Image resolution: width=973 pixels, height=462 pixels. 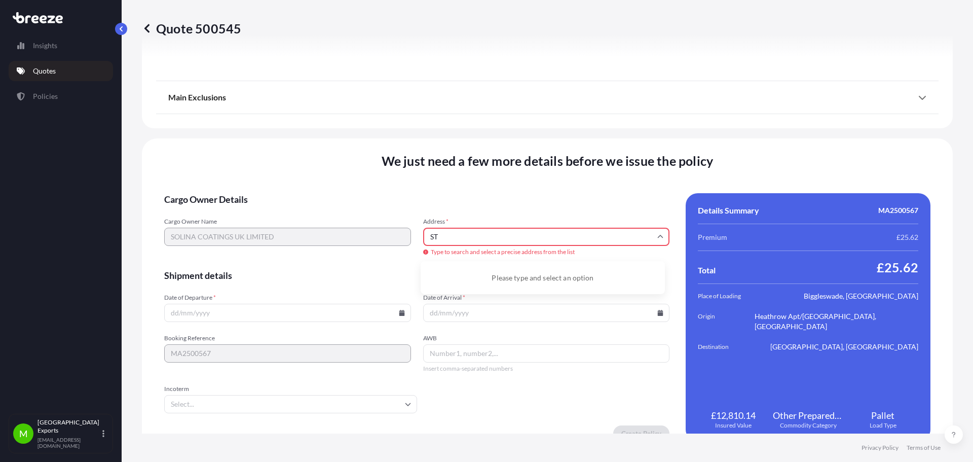 I want to click on span: MA2500567, so click(x=898, y=210).